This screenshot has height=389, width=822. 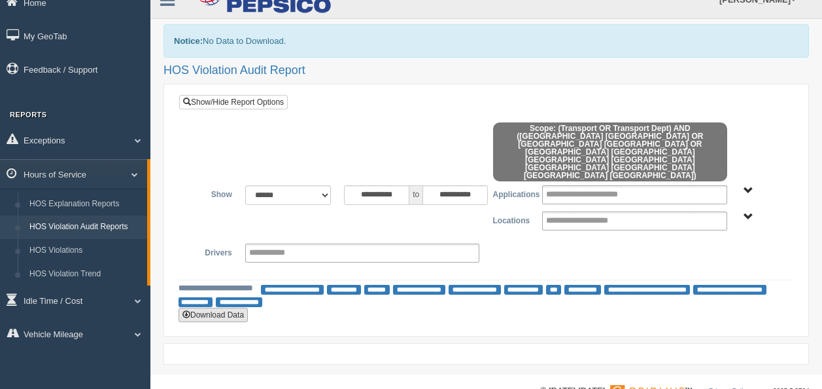 What do you see at coordinates (416, 195) in the screenshot?
I see `span: to` at bounding box center [416, 195].